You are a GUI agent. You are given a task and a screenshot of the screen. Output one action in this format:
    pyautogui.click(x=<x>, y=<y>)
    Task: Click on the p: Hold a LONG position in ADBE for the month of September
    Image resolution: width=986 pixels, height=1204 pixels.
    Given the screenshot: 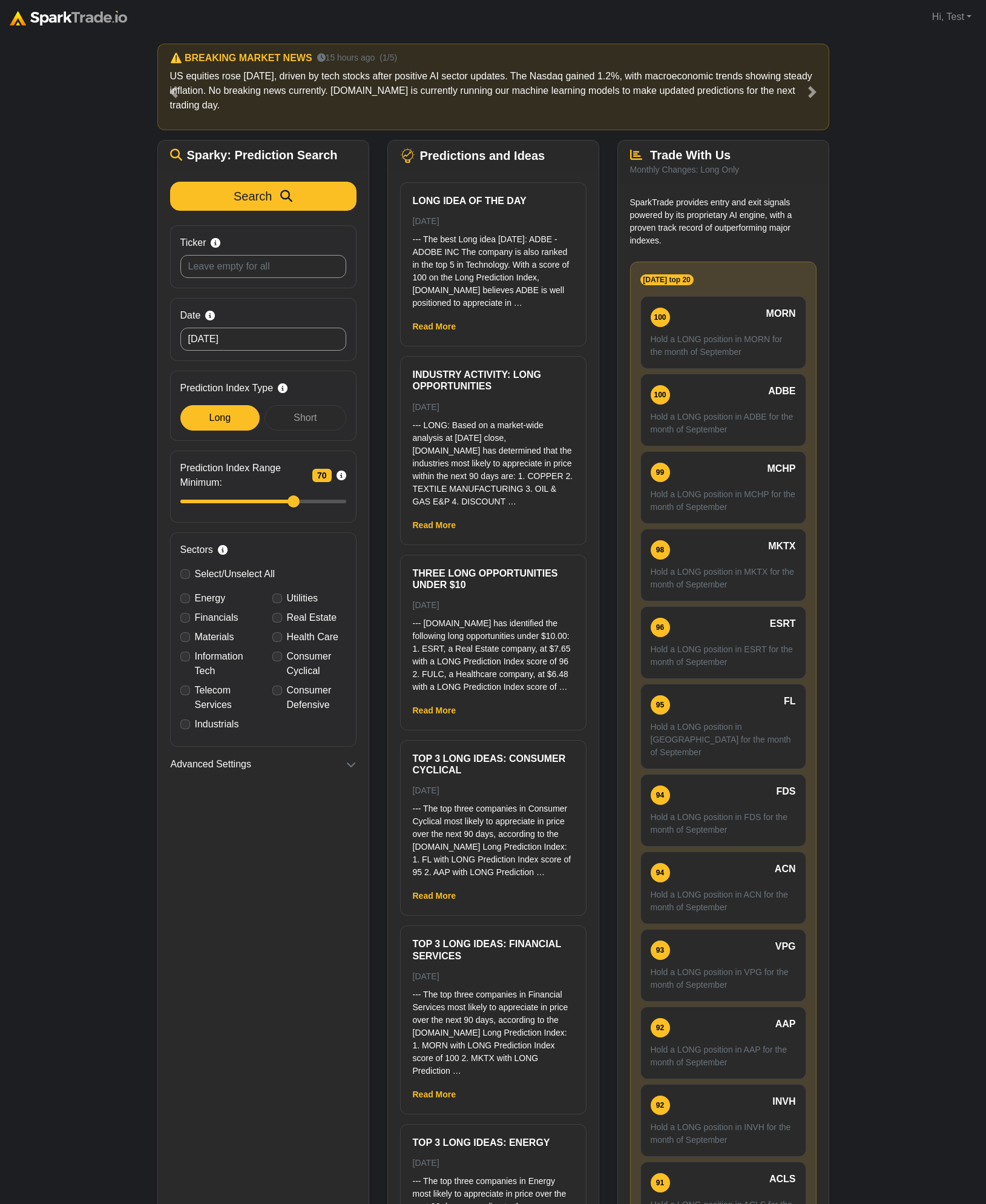 What is the action you would take?
    pyautogui.click(x=723, y=423)
    